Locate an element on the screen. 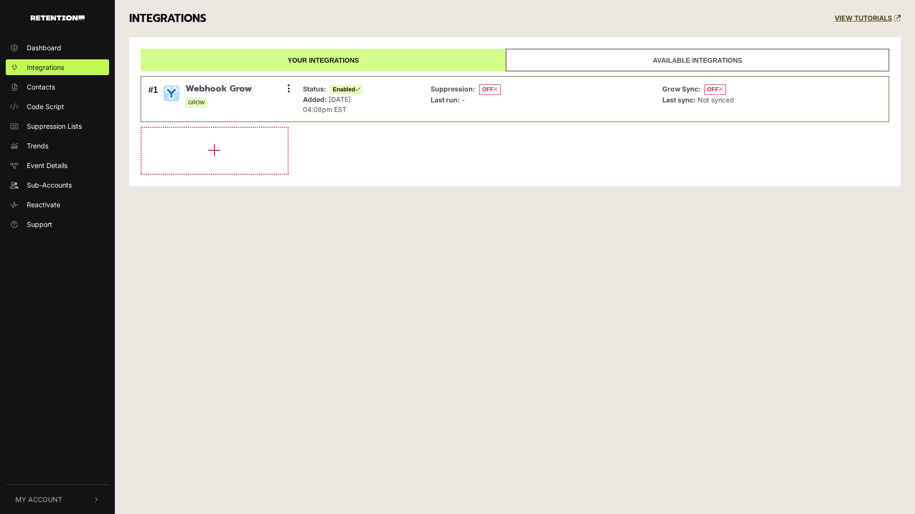 Image resolution: width=915 pixels, height=514 pixels. a: Dashboard is located at coordinates (57, 47).